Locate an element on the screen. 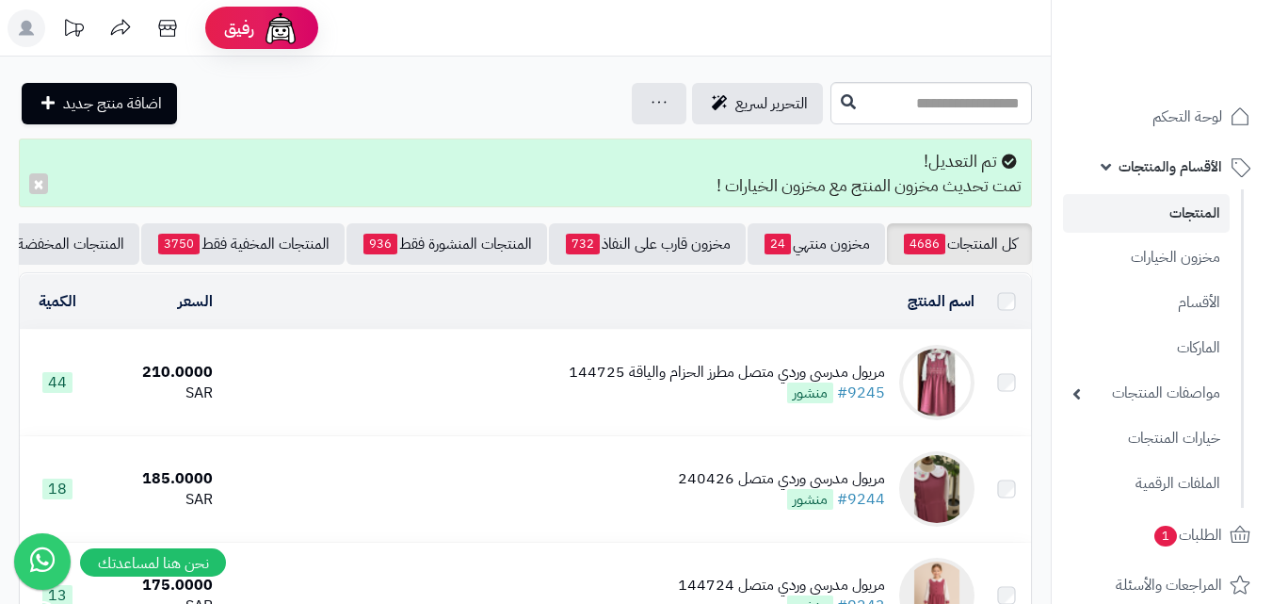 Image resolution: width=1272 pixels, height=604 pixels. div: 185.0000 is located at coordinates (158, 478).